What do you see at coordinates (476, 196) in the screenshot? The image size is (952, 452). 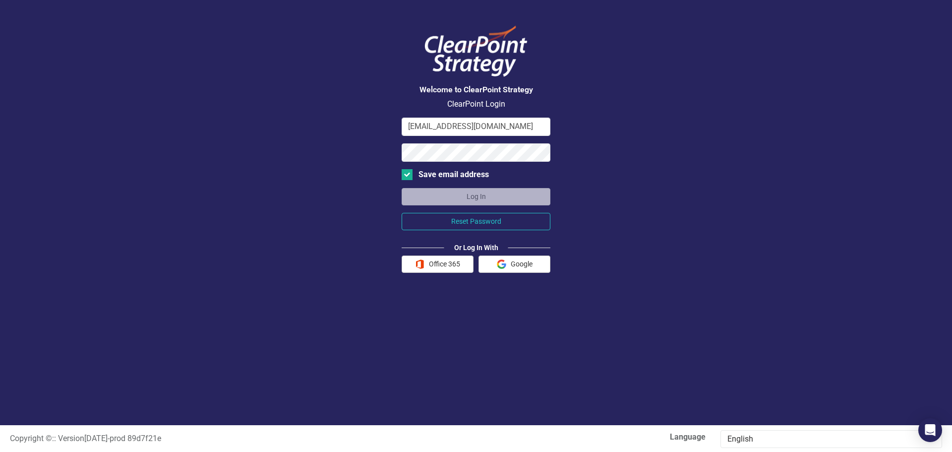 I see `button: Log In` at bounding box center [476, 196].